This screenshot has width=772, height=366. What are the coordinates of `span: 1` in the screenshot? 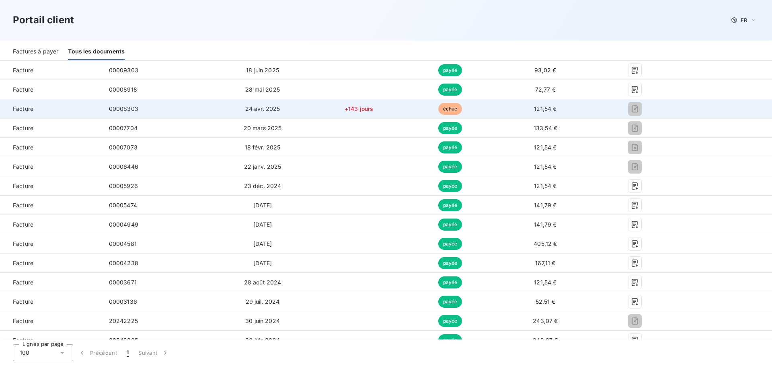 It's located at (128, 353).